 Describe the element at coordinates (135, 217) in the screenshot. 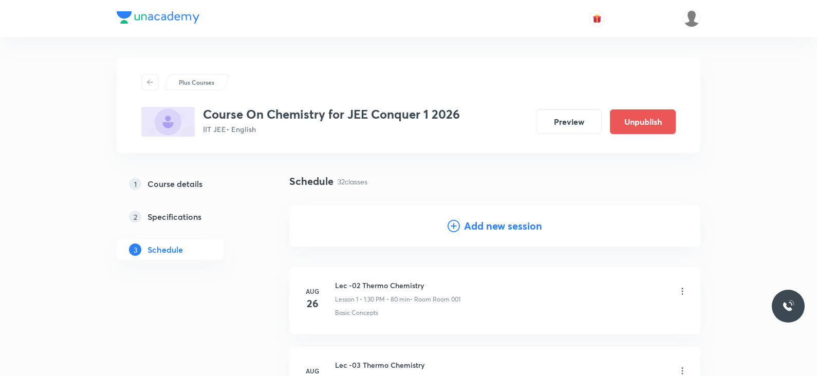

I see `p: 2` at that location.